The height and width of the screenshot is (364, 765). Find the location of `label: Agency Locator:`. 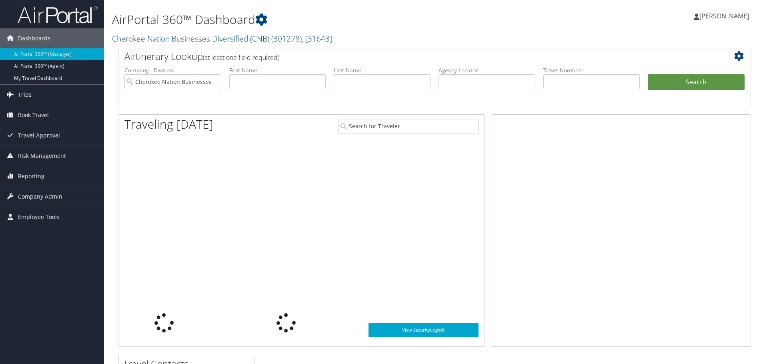

label: Agency Locator: is located at coordinates (487, 70).